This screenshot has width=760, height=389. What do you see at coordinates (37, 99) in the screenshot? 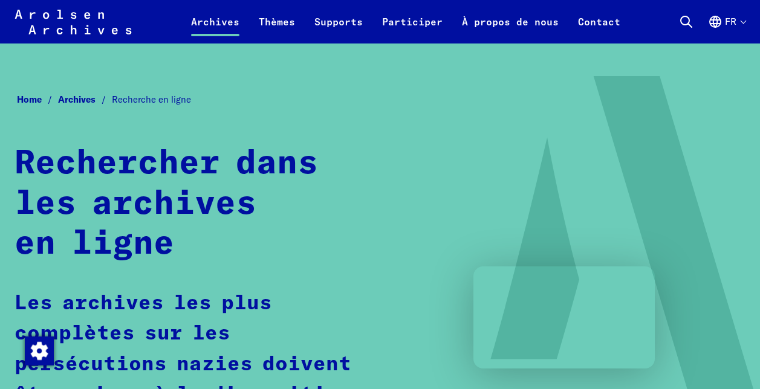
I see `a: Home` at bounding box center [37, 99].